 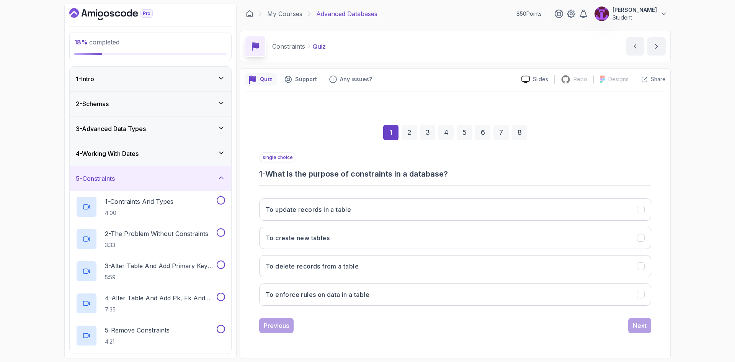 I want to click on h3: To delete records from a table, so click(x=312, y=266).